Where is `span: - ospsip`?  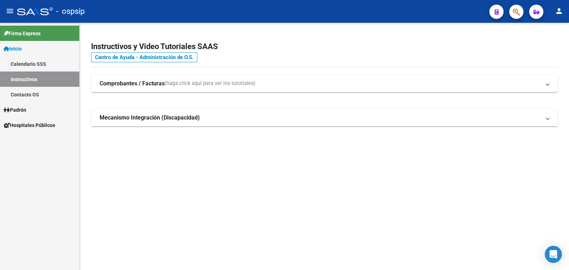
span: - ospsip is located at coordinates (70, 11).